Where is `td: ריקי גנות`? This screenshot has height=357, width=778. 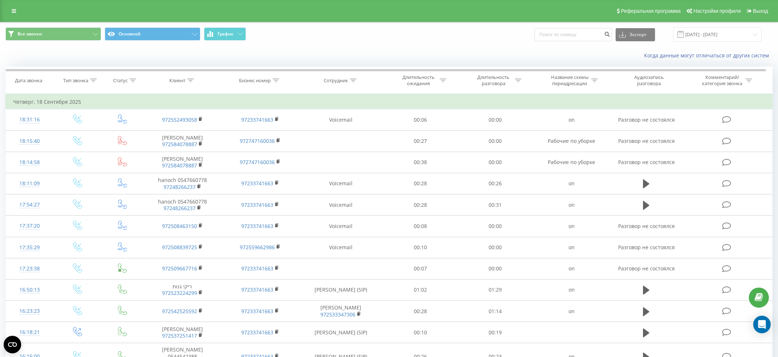 td: ריקי גנות is located at coordinates (182, 289).